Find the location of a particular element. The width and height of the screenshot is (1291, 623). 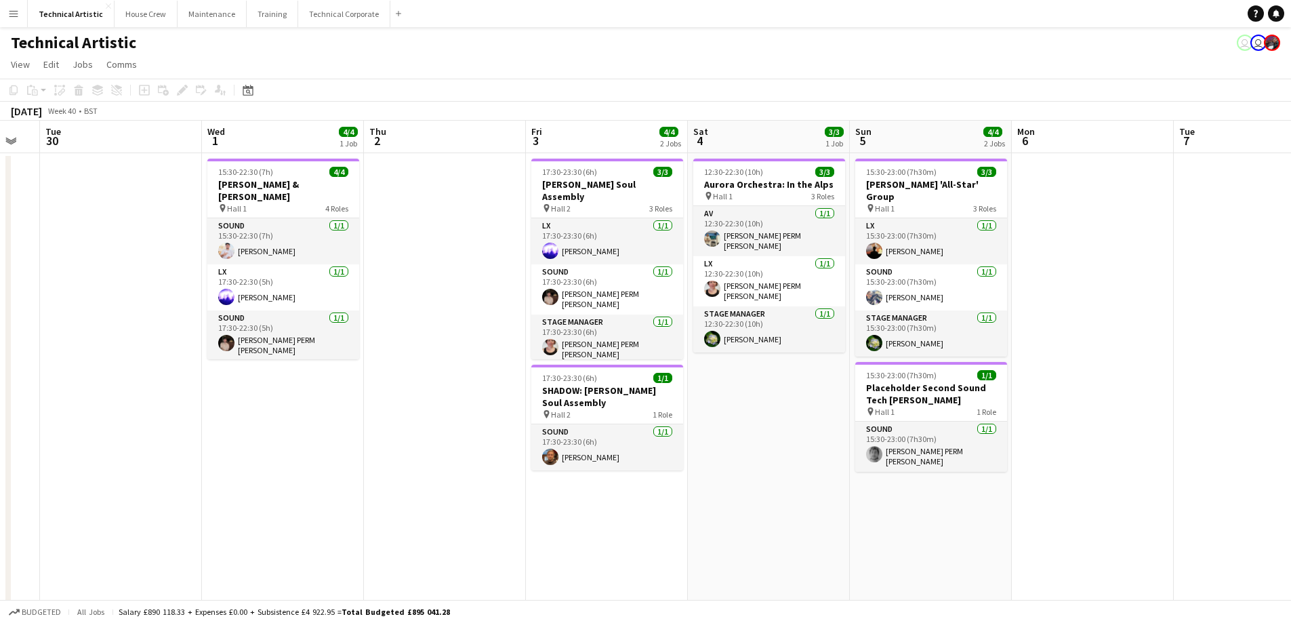

a: Edit is located at coordinates (51, 64).